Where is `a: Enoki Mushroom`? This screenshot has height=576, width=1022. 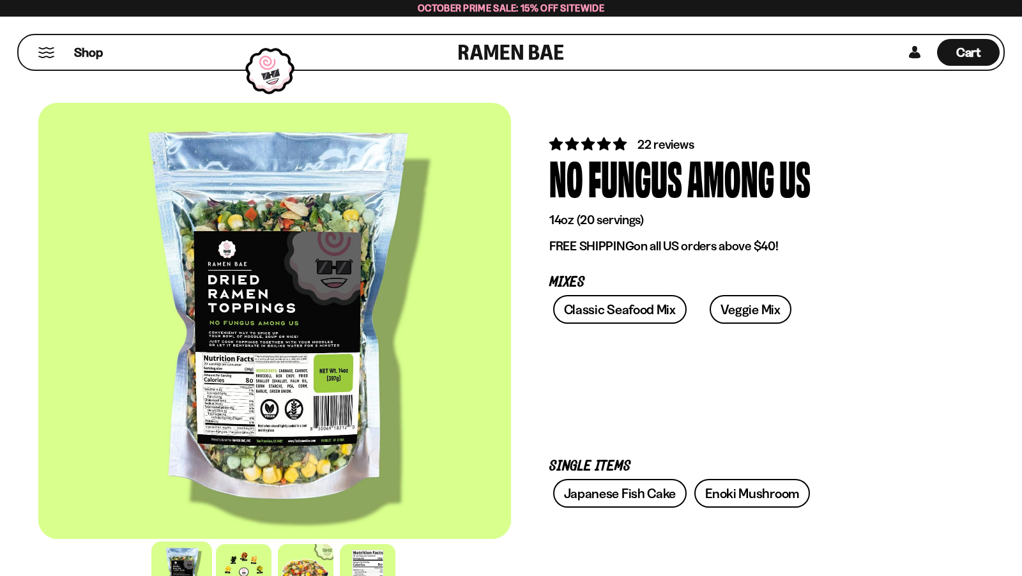 a: Enoki Mushroom is located at coordinates (752, 493).